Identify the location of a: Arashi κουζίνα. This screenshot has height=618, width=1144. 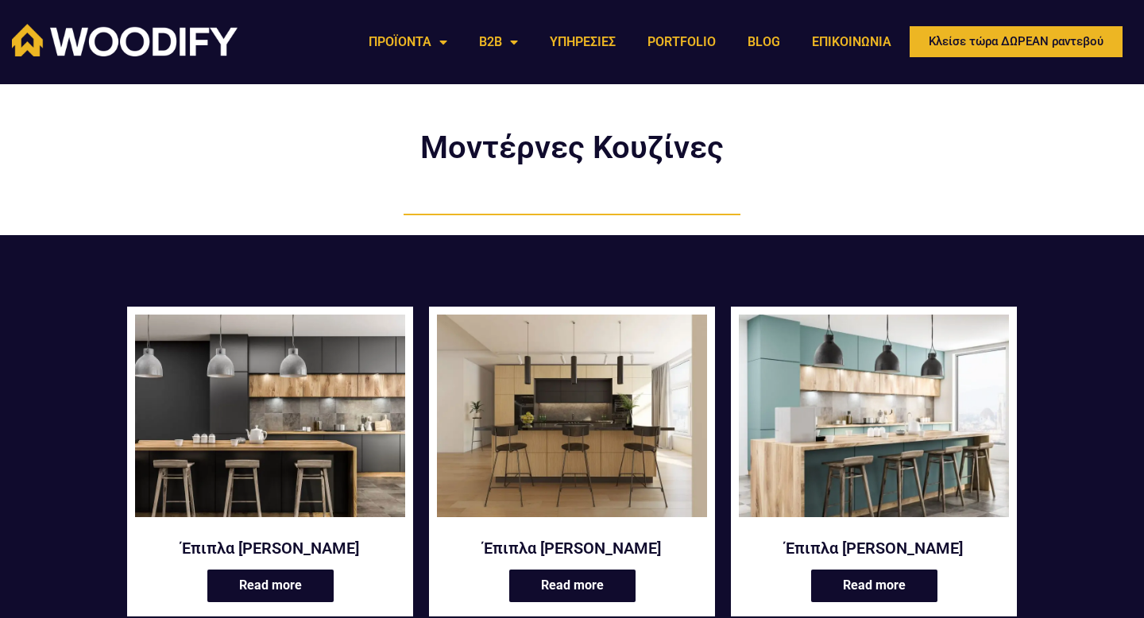
(572, 421).